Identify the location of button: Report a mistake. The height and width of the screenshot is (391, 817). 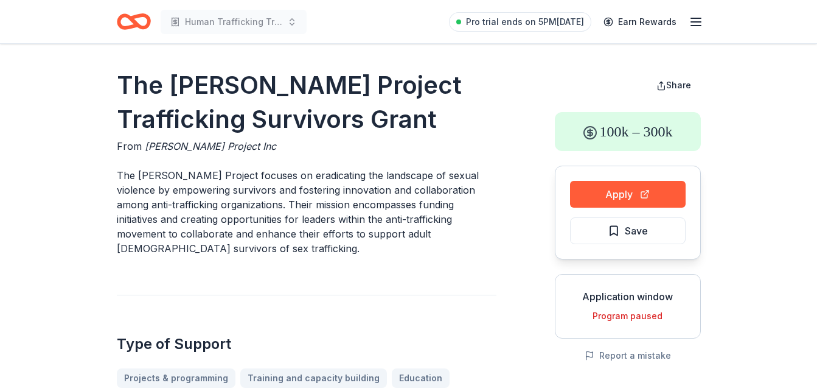
(628, 355).